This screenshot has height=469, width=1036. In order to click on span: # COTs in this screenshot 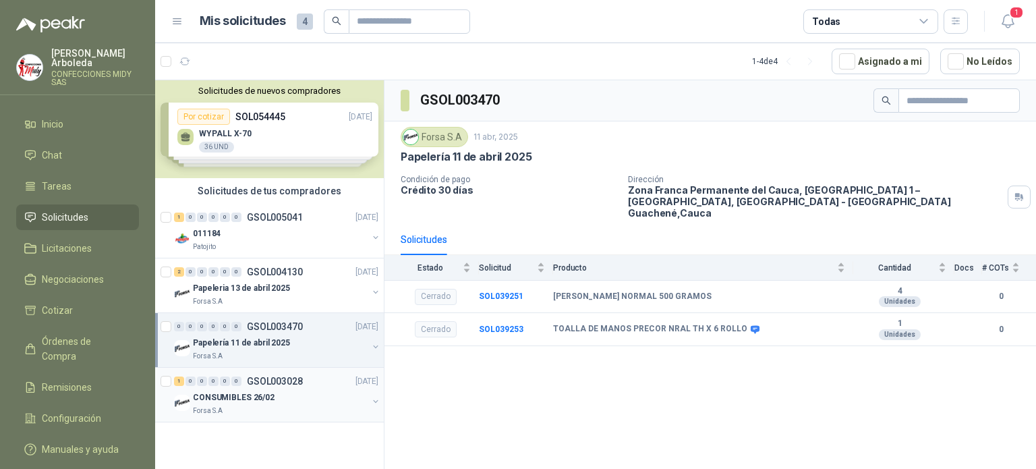, I will do `click(995, 268)`.